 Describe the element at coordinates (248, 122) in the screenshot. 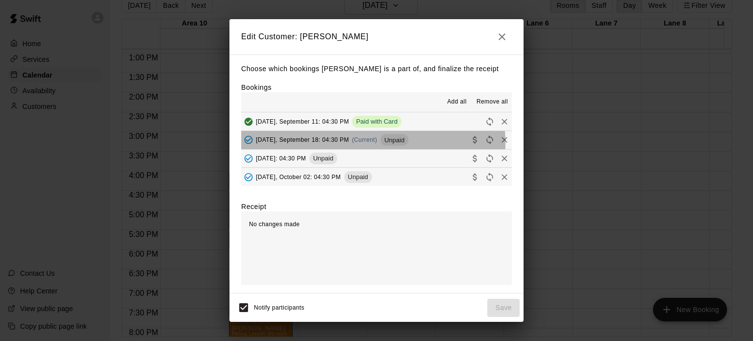

I see `button: Added & Paid` at that location.